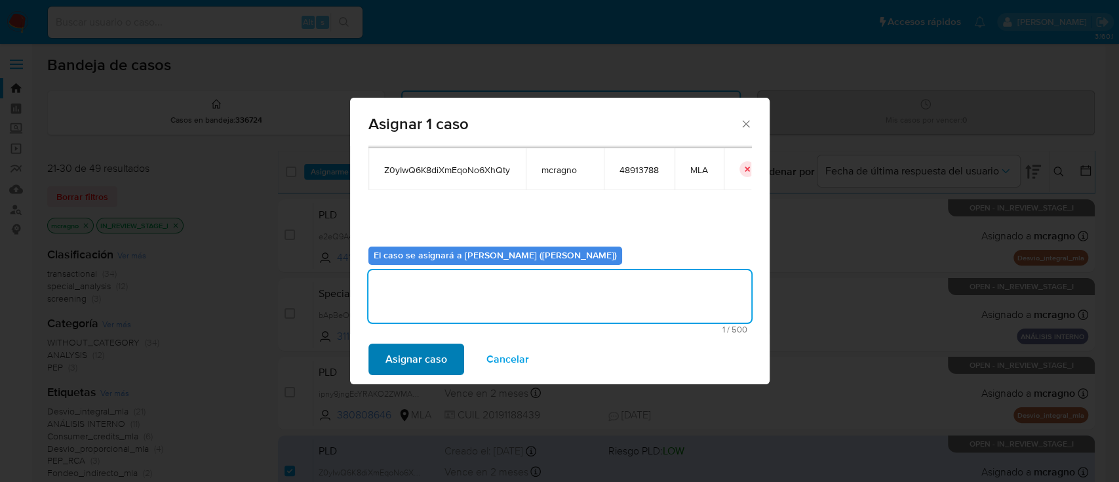  Describe the element at coordinates (565, 170) in the screenshot. I see `span: mcragno` at that location.